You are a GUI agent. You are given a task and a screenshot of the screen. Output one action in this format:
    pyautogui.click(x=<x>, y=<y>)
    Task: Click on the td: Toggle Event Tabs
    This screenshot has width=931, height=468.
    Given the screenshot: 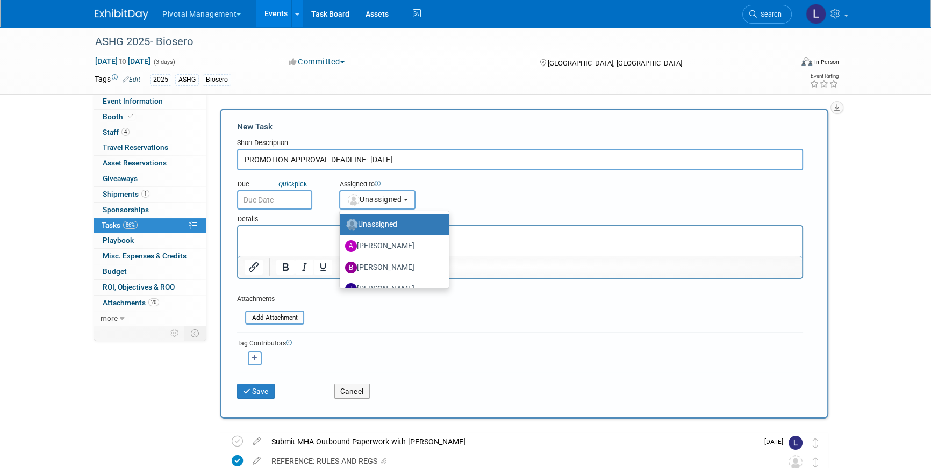 What is the action you would take?
    pyautogui.click(x=195, y=333)
    